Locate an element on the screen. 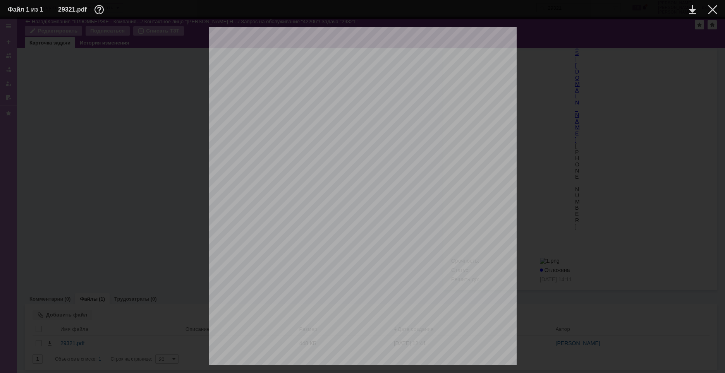 This screenshot has width=725, height=373. div: Файл 1 из 1 is located at coordinates (27, 10).